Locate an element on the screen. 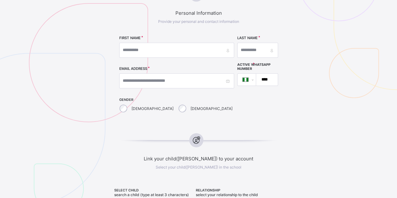 This screenshot has width=397, height=198. span: Provide your personal and contact information is located at coordinates (199, 21).